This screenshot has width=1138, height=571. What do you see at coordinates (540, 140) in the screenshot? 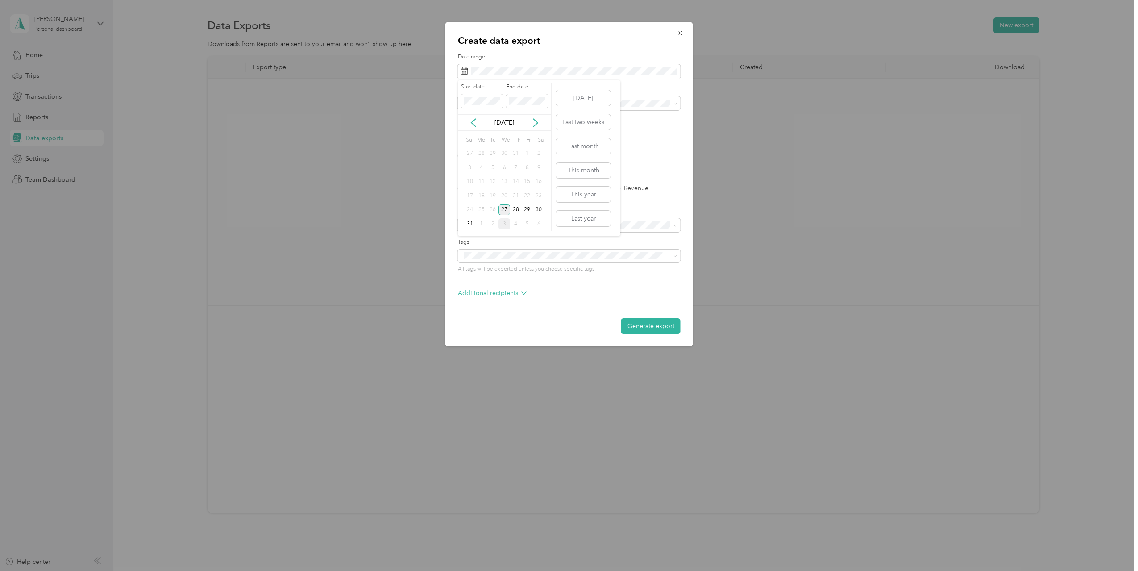
I see `div: Sa` at bounding box center [540, 140].